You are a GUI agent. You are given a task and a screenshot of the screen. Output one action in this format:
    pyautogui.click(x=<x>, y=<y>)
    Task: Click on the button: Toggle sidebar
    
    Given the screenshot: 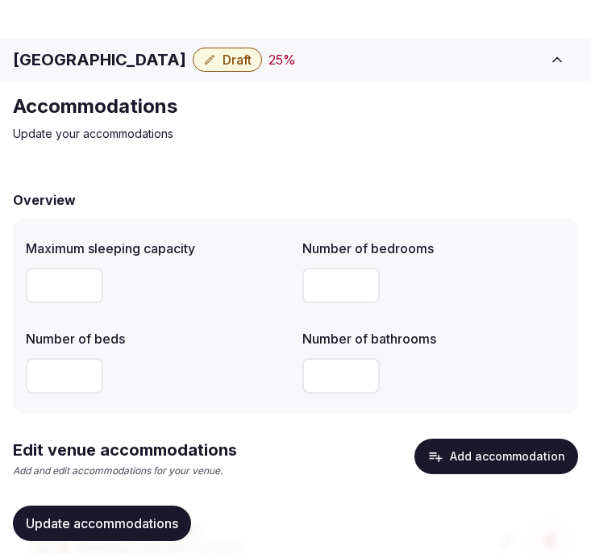 What is the action you would take?
    pyautogui.click(x=557, y=60)
    